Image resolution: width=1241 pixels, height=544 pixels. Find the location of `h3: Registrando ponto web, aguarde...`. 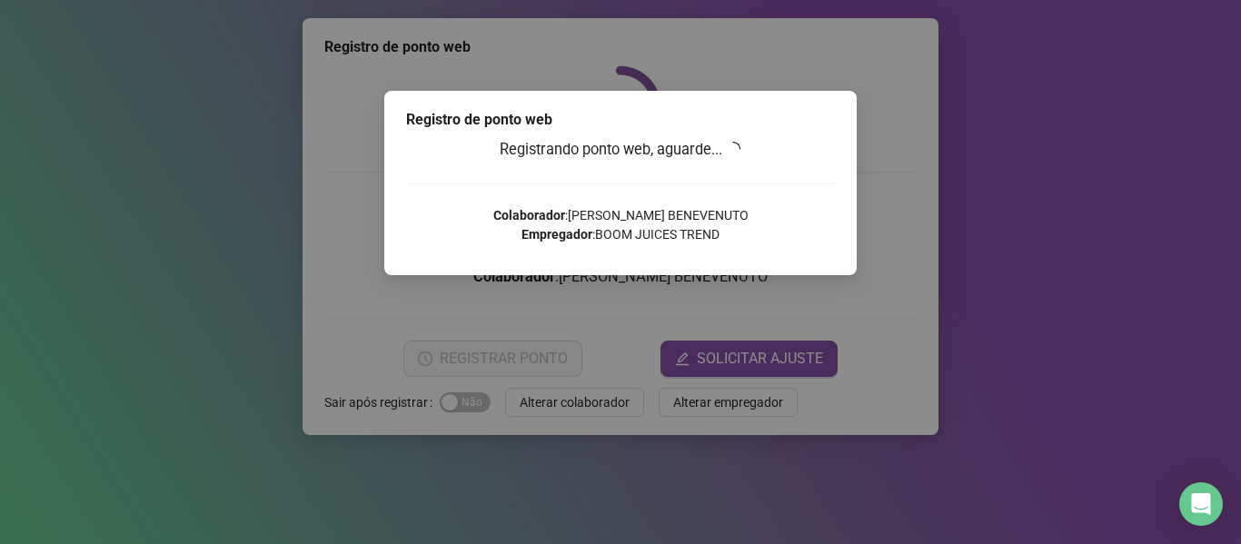

h3: Registrando ponto web, aguarde... is located at coordinates (620, 150).